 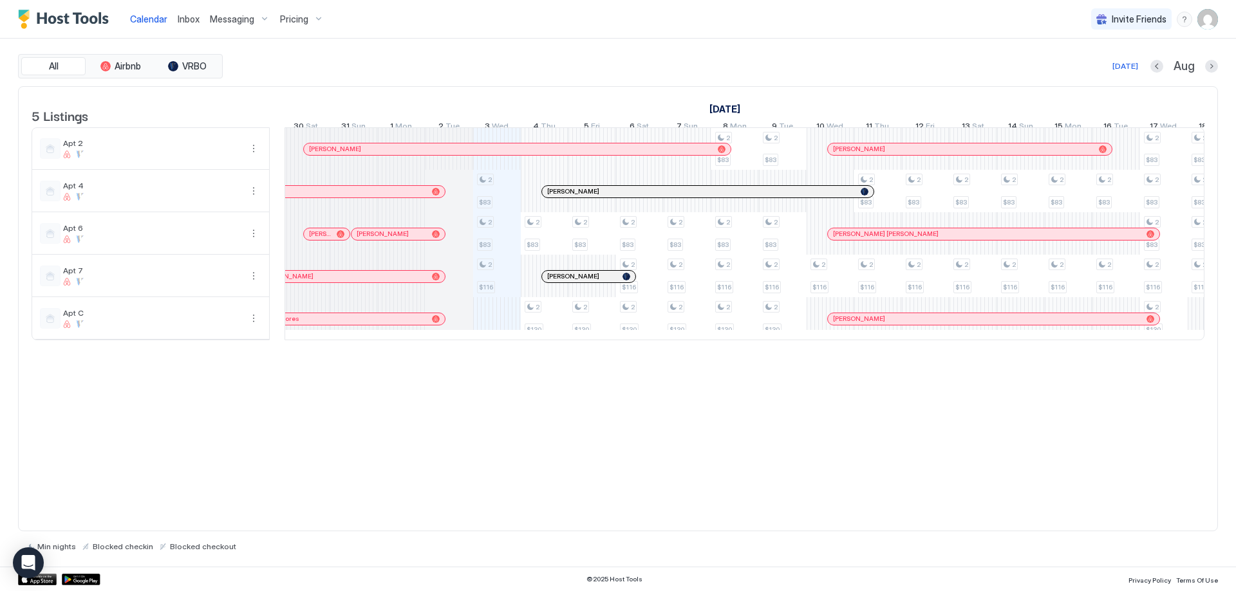 What do you see at coordinates (965, 127) in the screenshot?
I see `span: 13` at bounding box center [965, 127].